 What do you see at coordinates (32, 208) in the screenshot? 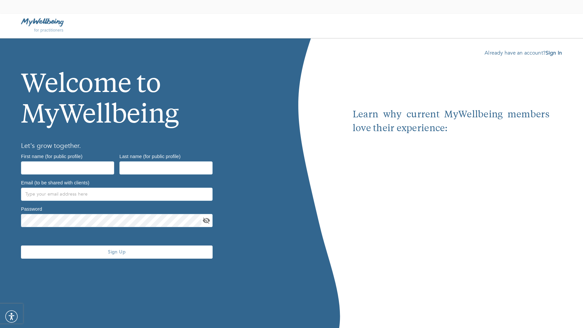
I see `label: Password` at bounding box center [32, 208].